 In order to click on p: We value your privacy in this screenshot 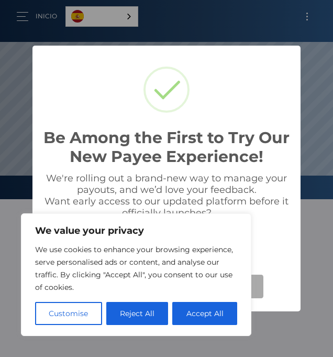, I will do `click(136, 230)`.